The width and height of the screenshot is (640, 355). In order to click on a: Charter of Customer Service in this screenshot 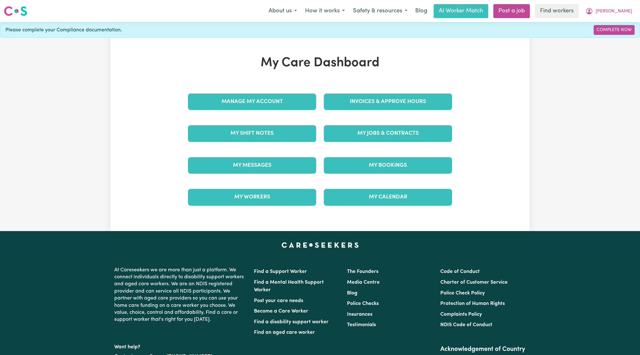, I will do `click(474, 283)`.